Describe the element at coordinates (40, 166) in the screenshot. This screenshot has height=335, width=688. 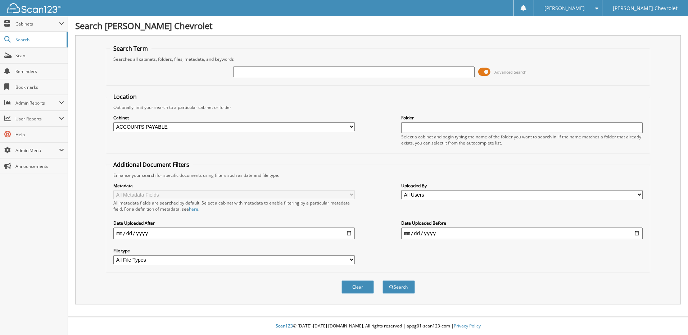
I see `span: Announcements` at that location.